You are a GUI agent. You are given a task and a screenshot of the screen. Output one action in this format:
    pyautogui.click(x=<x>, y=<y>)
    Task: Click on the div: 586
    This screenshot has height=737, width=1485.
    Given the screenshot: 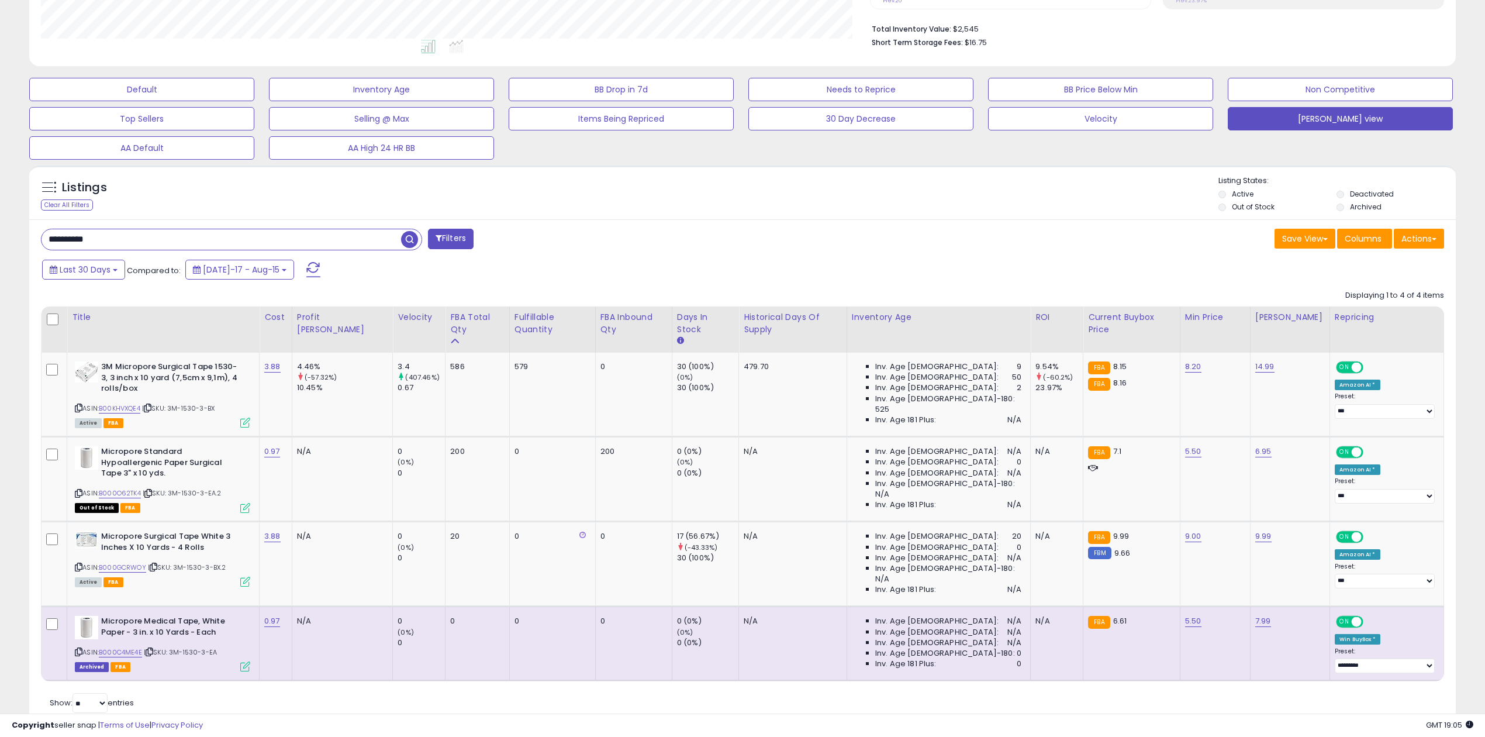 What is the action you would take?
    pyautogui.click(x=475, y=367)
    